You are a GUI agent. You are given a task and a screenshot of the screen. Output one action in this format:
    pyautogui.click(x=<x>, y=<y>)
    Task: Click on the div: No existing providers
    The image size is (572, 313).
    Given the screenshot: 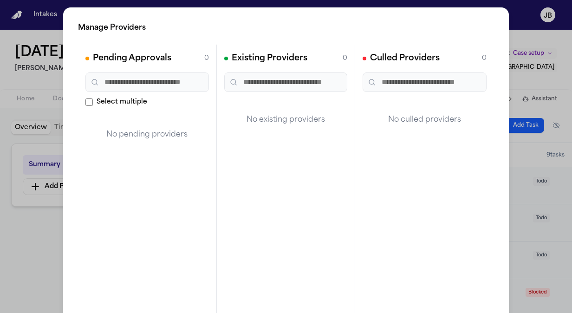 What is the action you would take?
    pyautogui.click(x=286, y=120)
    